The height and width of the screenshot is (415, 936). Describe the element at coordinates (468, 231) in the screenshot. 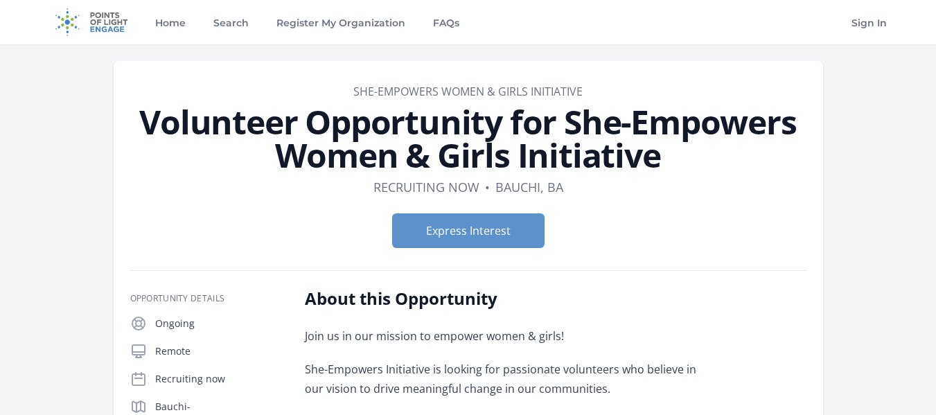

I see `button: Express Interest` at that location.